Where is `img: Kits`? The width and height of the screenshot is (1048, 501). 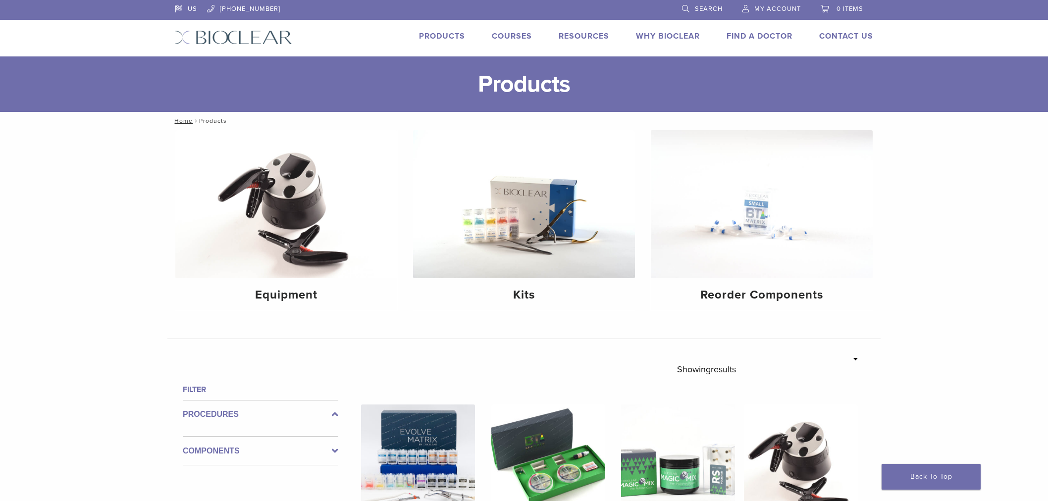
img: Kits is located at coordinates (524, 204).